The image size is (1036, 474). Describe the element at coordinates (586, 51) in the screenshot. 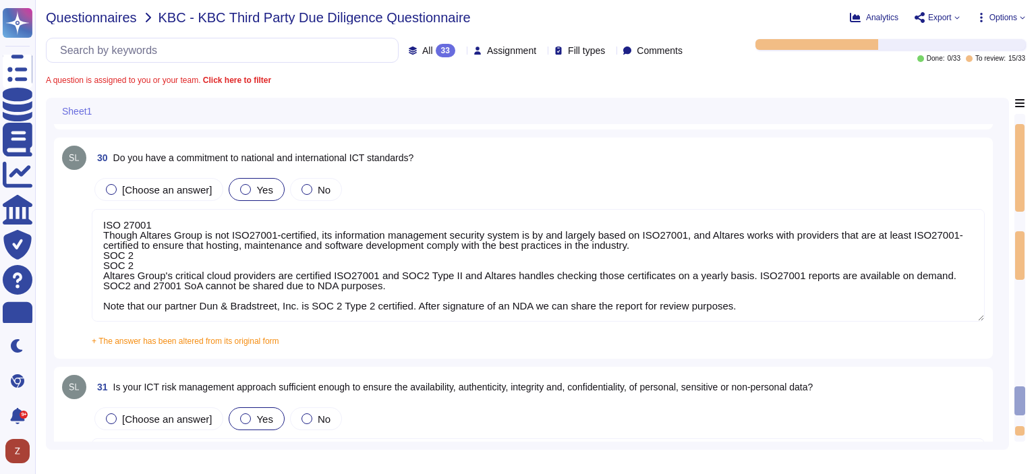

I see `span: Fill types` at that location.